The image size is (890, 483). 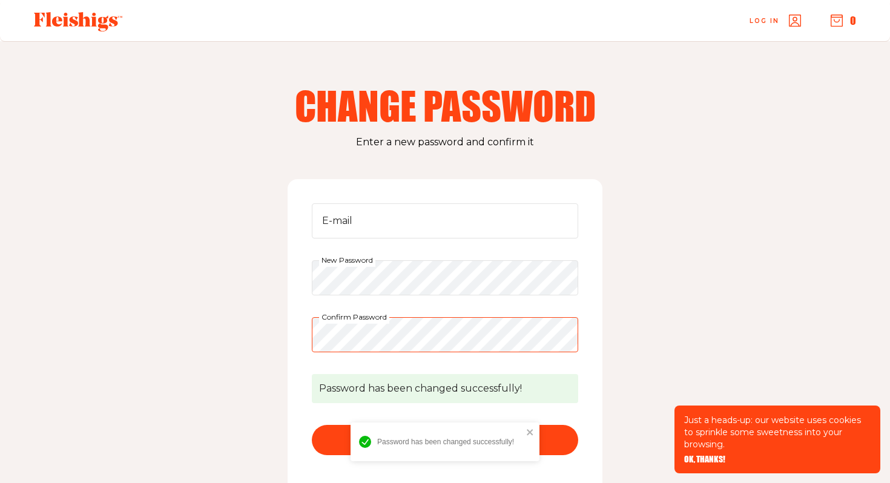 What do you see at coordinates (445, 389) in the screenshot?
I see `span: Password has been changed successfully!` at bounding box center [445, 389].